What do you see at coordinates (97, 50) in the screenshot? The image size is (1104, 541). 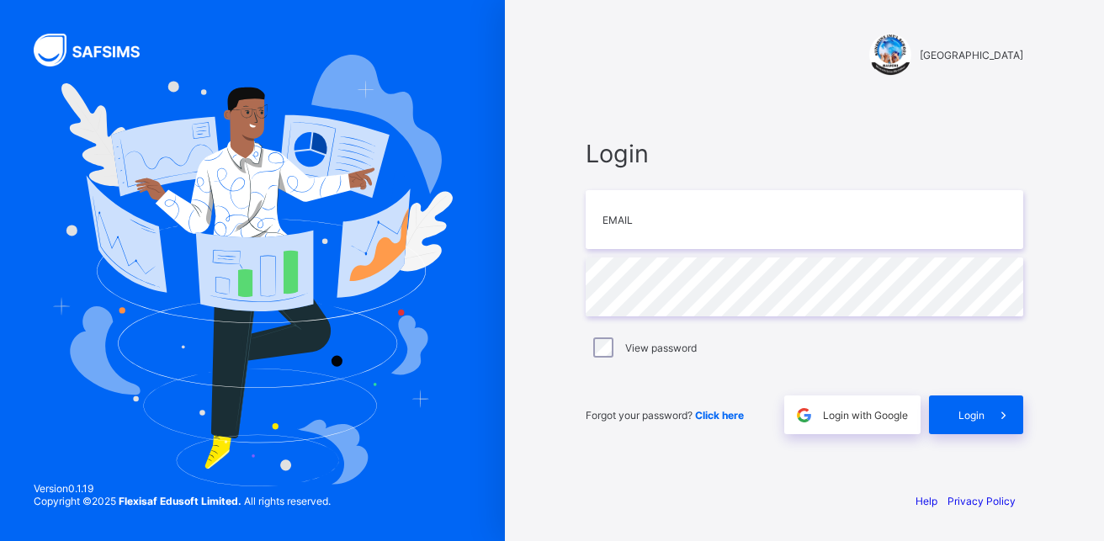 I see `img: SAFSIMS Logo` at bounding box center [97, 50].